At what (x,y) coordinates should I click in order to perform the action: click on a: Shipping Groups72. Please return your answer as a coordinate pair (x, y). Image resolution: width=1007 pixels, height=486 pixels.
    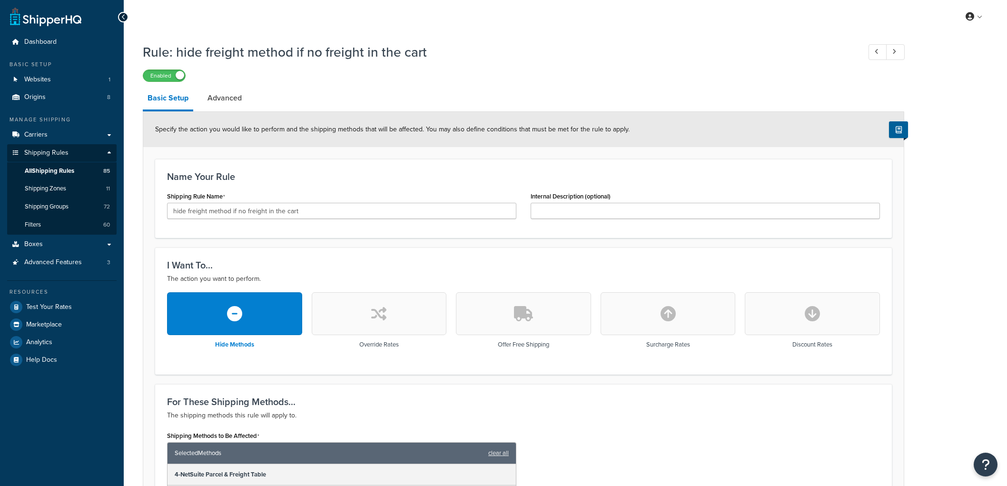
    Looking at the image, I should click on (62, 207).